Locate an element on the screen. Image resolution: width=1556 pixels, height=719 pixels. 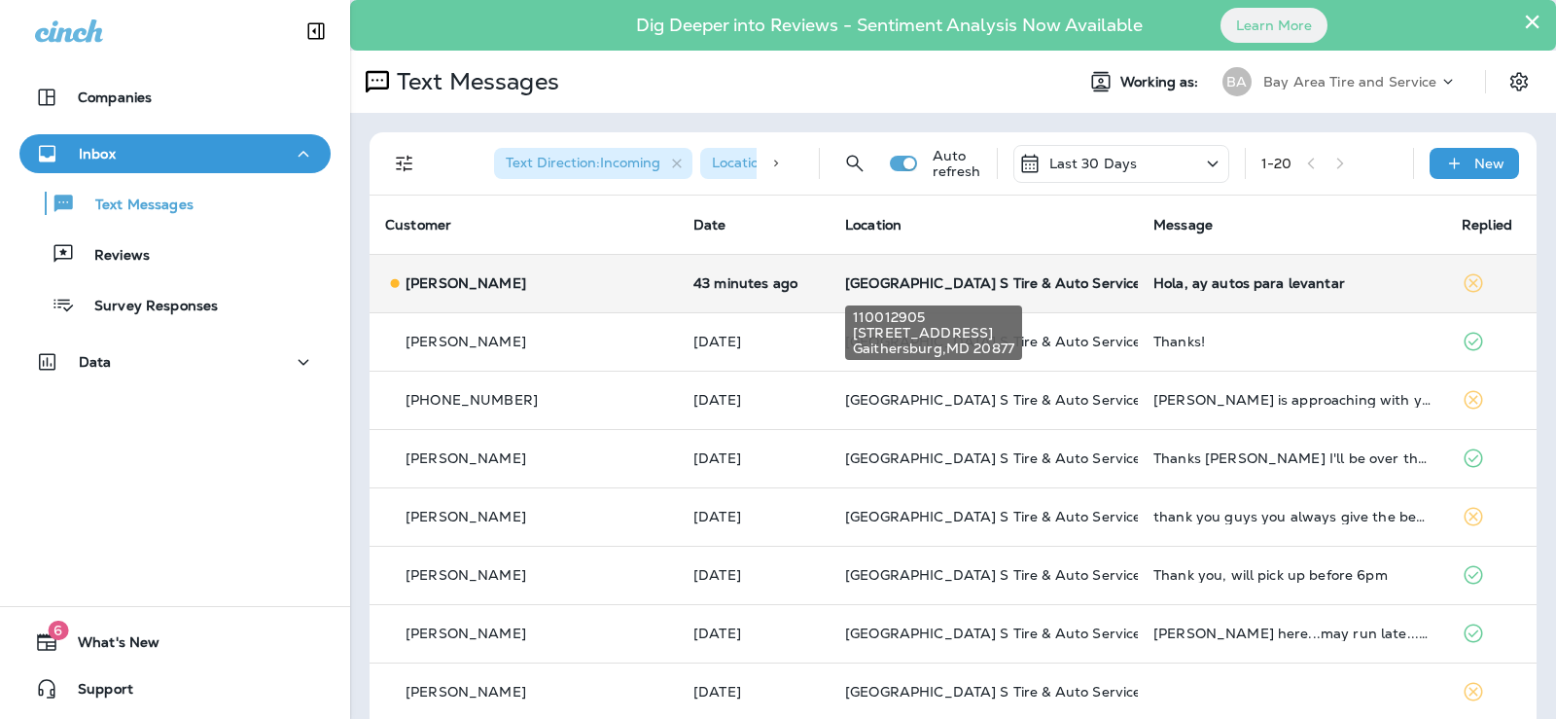
button: Filters is located at coordinates (404, 163).